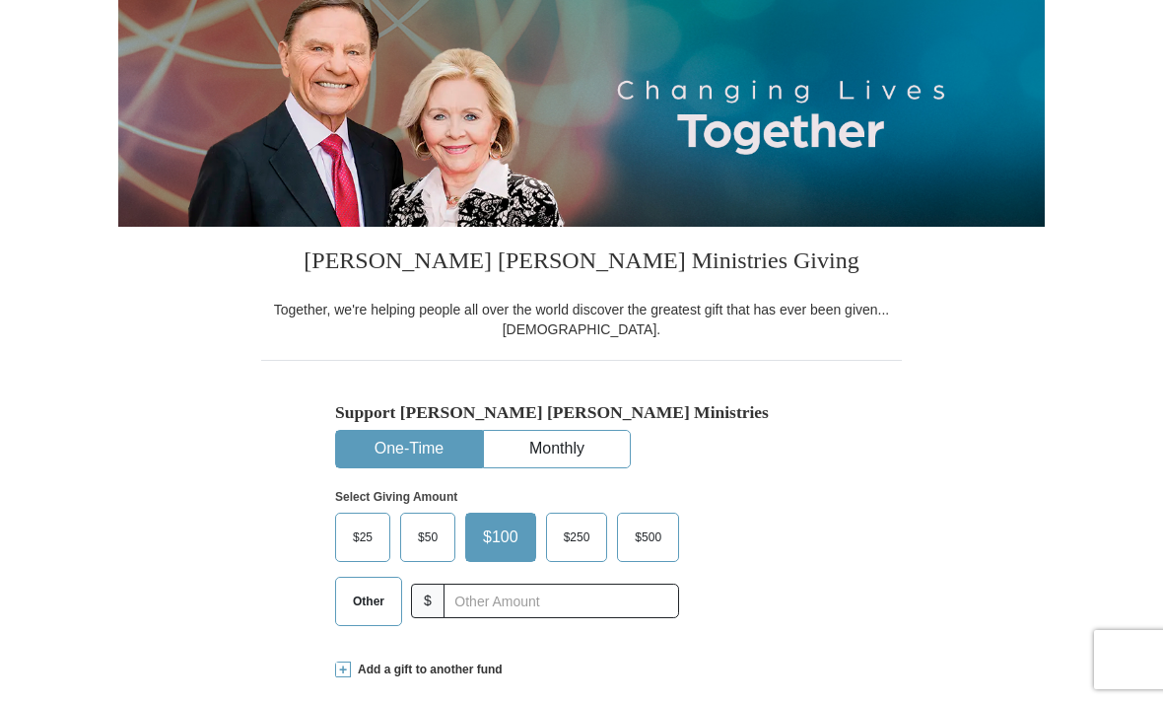 The width and height of the screenshot is (1163, 703). I want to click on button: Monthly, so click(557, 448).